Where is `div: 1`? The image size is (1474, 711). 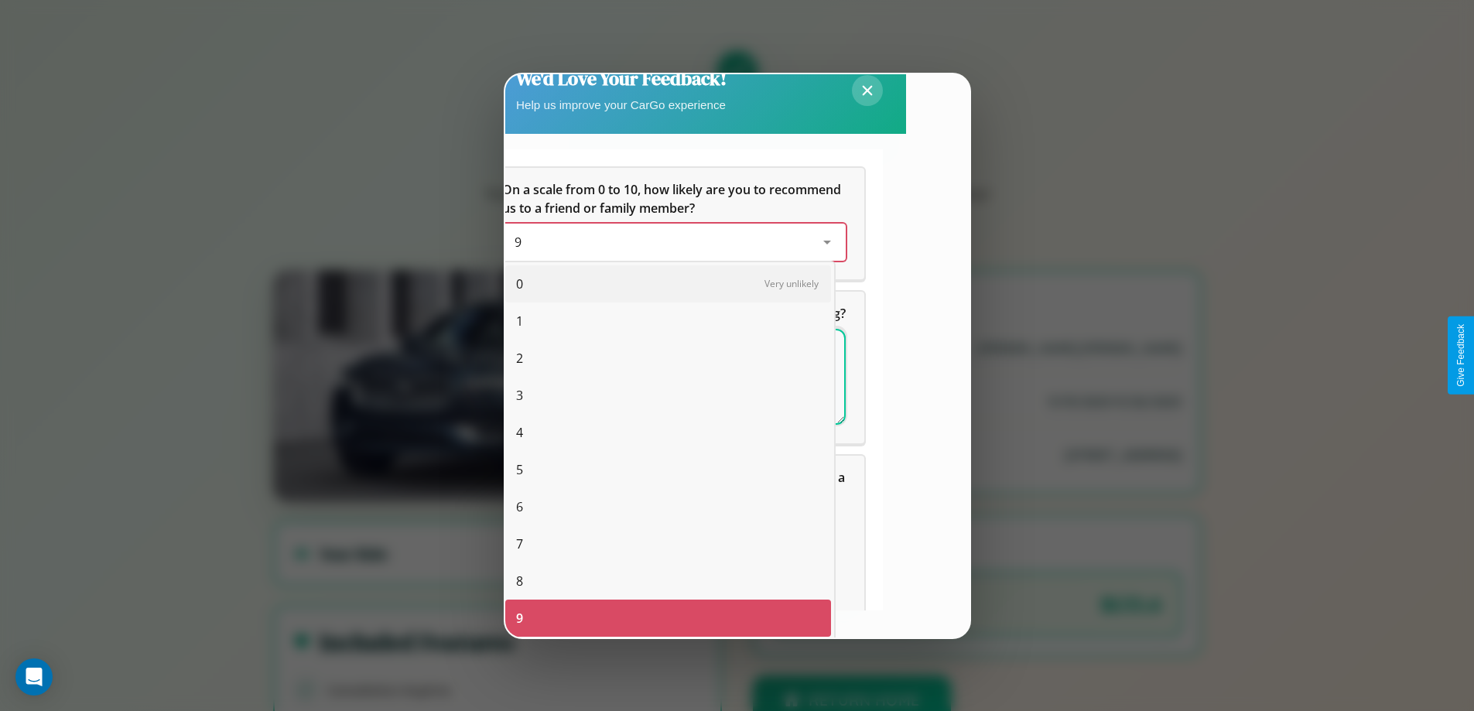 div: 1 is located at coordinates (668, 321).